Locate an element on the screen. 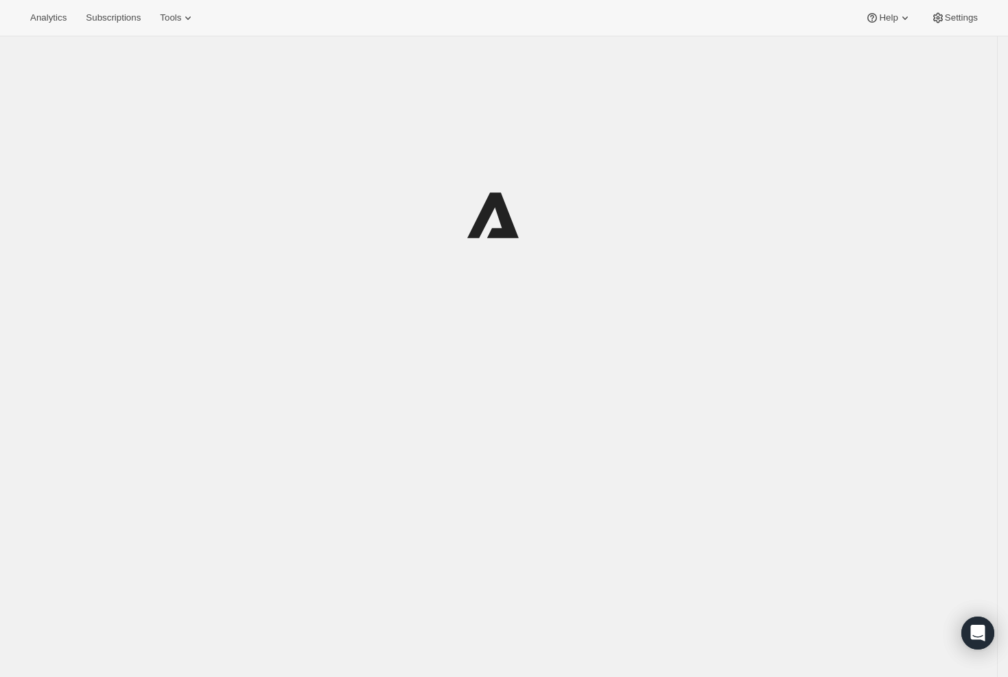  button: Settings is located at coordinates (955, 18).